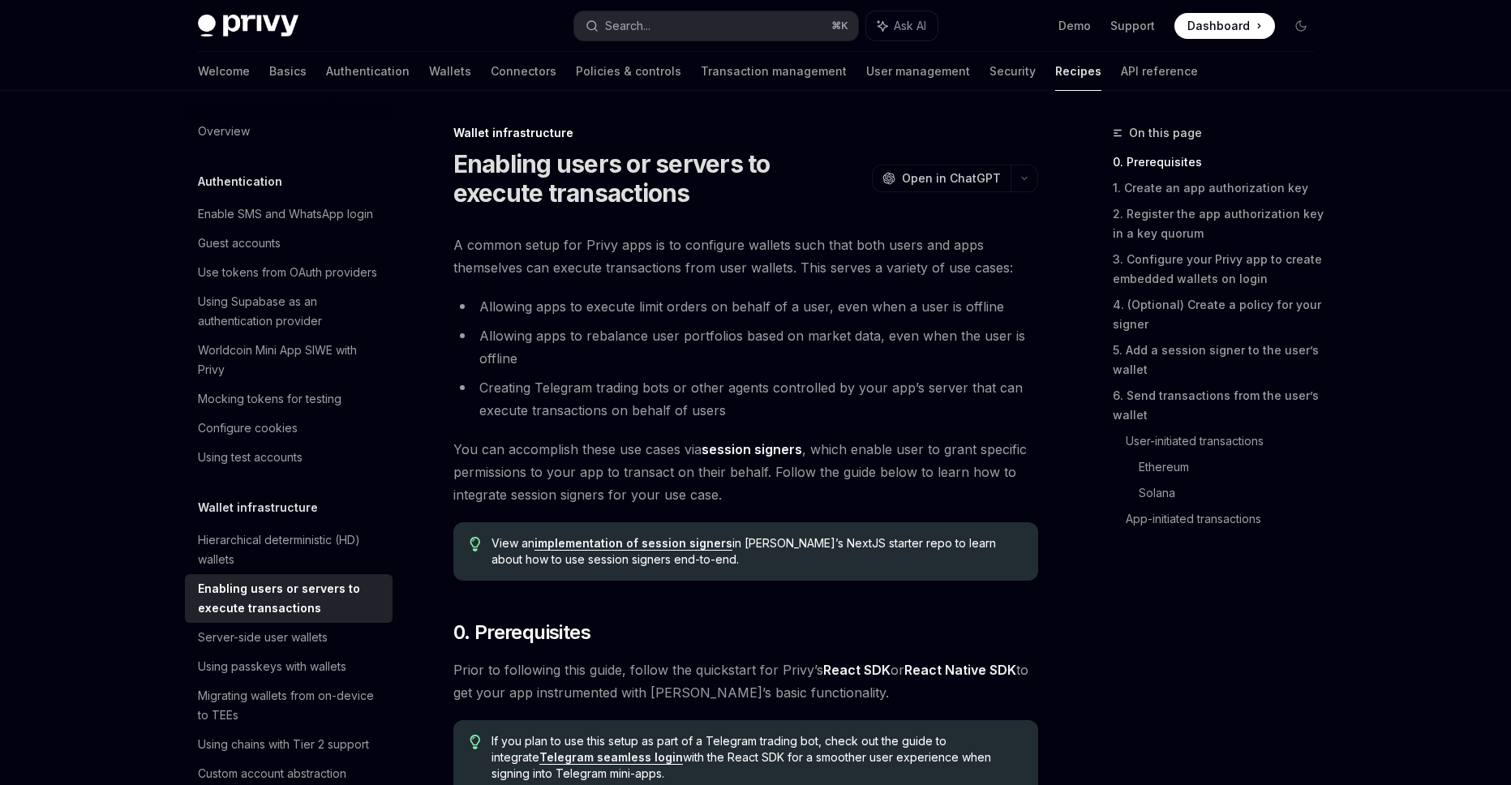  Describe the element at coordinates (745, 256) in the screenshot. I see `span: A common setup for Privy apps is to configure wallets such that both users and apps themselves ca...` at that location.